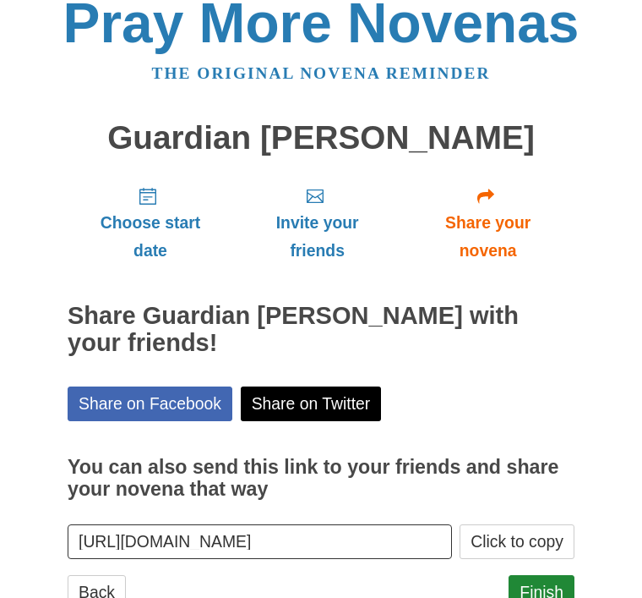 The image size is (642, 598). Describe the element at coordinates (517, 541) in the screenshot. I see `button: Click to copy` at that location.